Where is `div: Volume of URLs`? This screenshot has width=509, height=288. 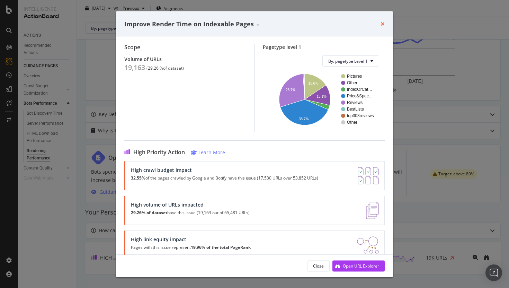 div: Volume of URLs is located at coordinates (185, 59).